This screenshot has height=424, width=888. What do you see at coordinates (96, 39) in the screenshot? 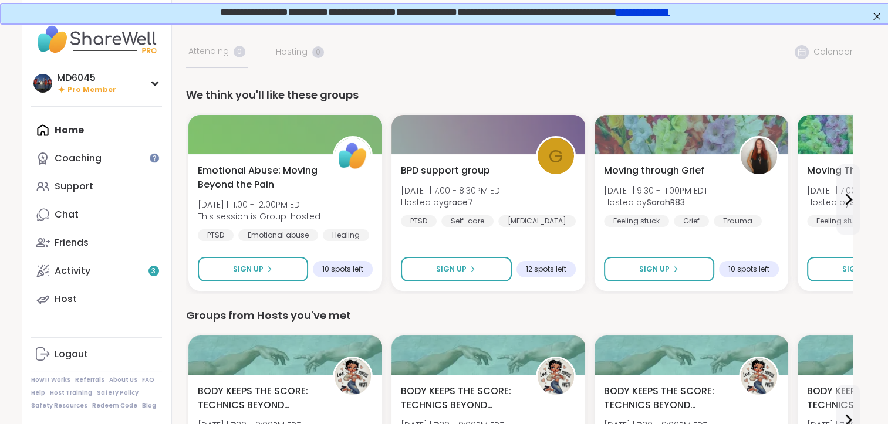
I see `img: ShareWell Nav Logo` at bounding box center [96, 39].